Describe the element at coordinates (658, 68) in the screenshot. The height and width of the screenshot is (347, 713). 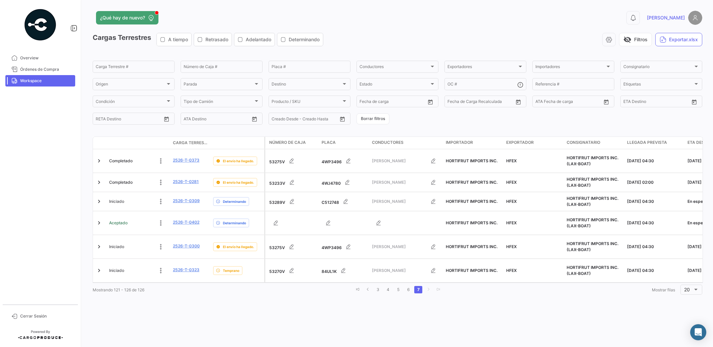
I see `span: Consignatario` at that location.